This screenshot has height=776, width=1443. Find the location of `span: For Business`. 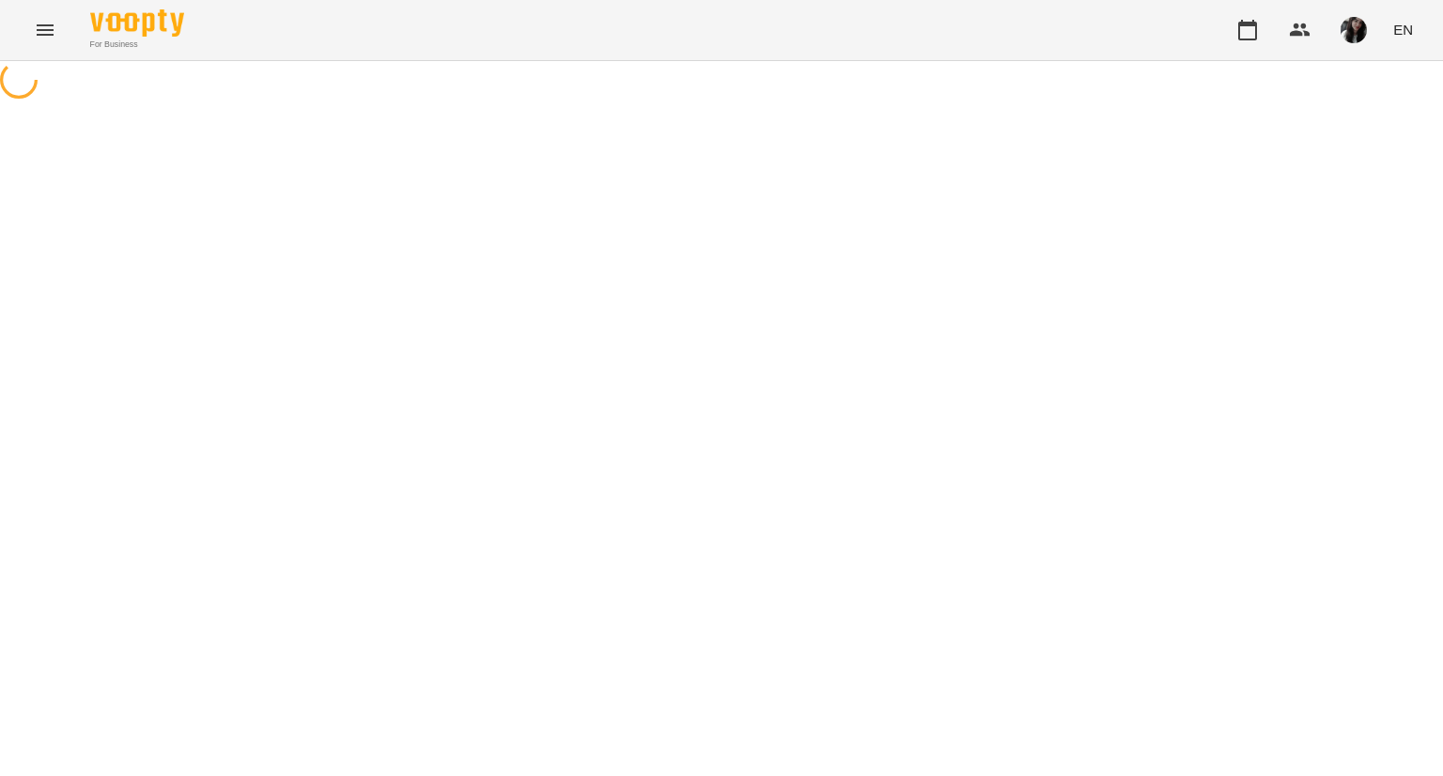

span: For Business is located at coordinates (137, 44).